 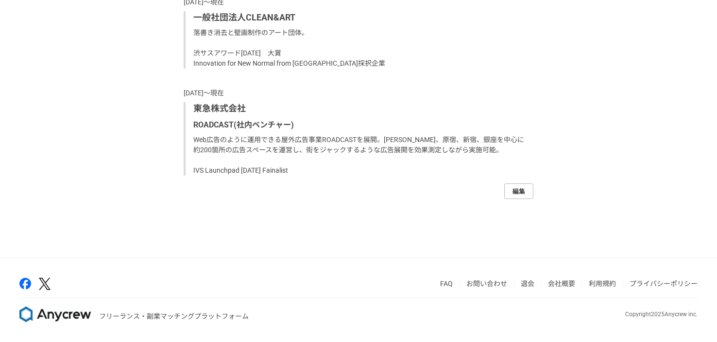 What do you see at coordinates (45, 283) in the screenshot?
I see `img: x-391a3a86.png` at bounding box center [45, 283].